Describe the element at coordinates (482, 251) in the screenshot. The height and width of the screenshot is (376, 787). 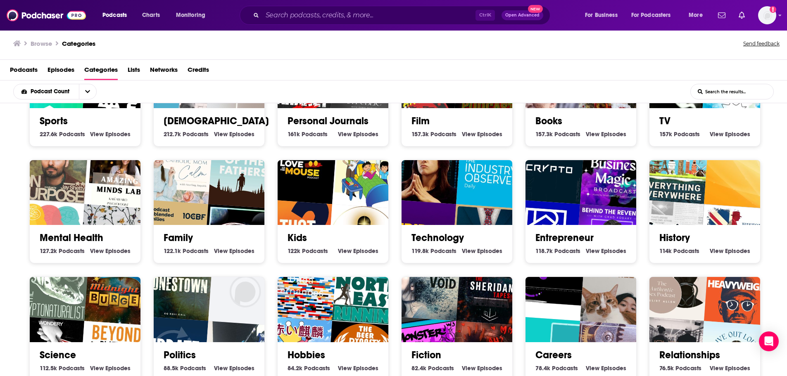
I see `a: View Technology Episodes` at that location.